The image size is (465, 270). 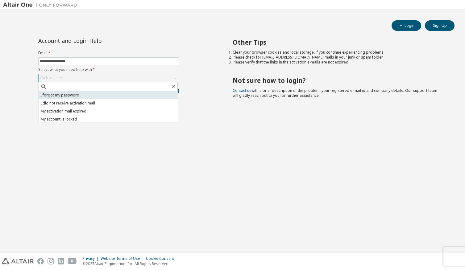 I want to click on div: Website Terms of Use, so click(x=123, y=259).